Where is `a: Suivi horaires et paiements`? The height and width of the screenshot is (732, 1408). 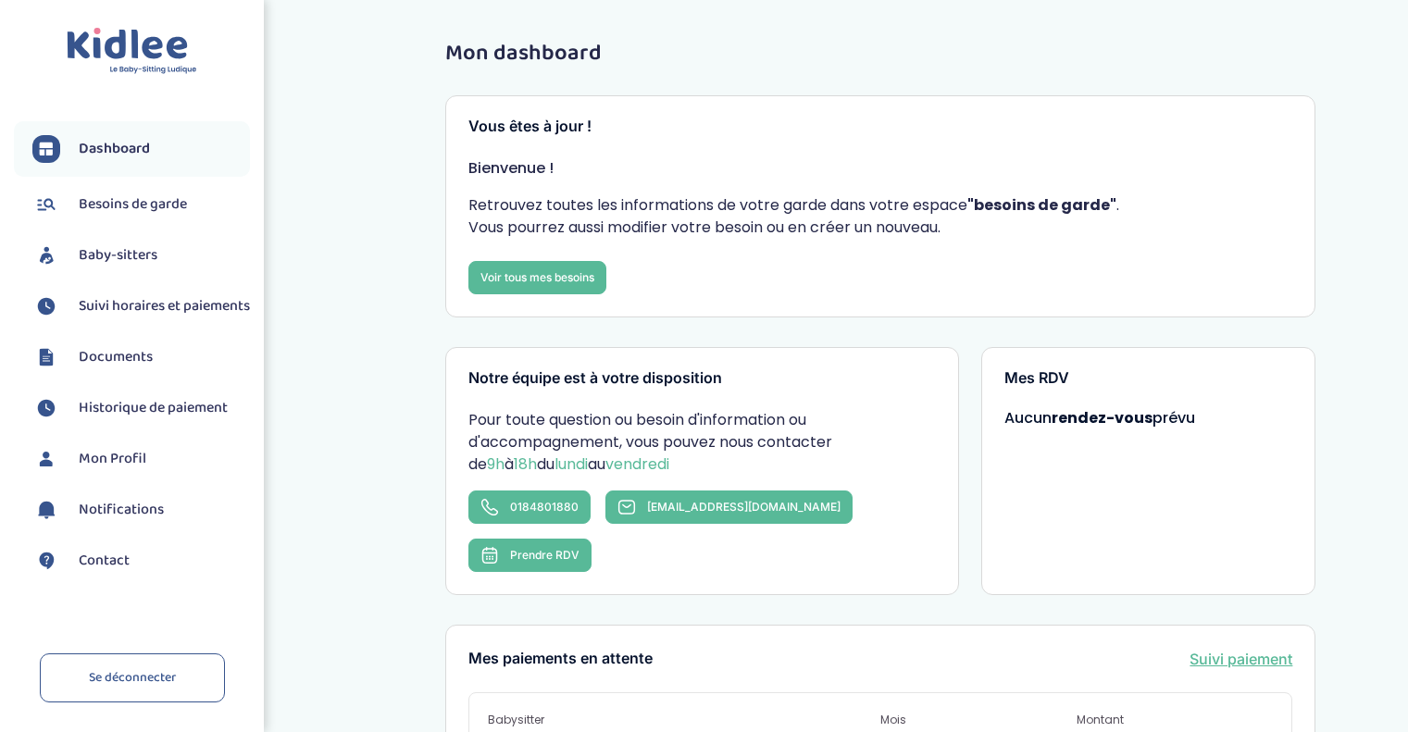
a: Suivi horaires et paiements is located at coordinates (141, 306).